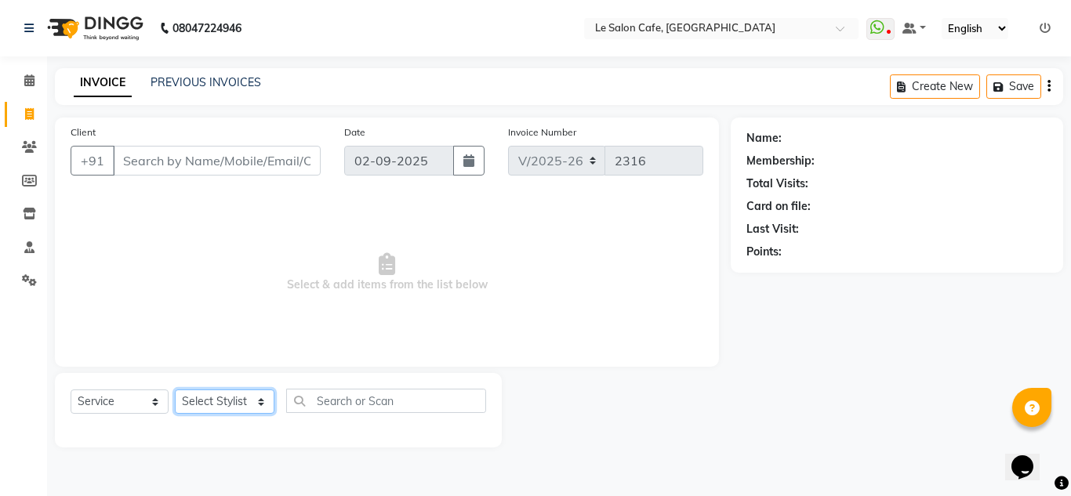 This screenshot has height=496, width=1071. I want to click on button: +91, so click(93, 161).